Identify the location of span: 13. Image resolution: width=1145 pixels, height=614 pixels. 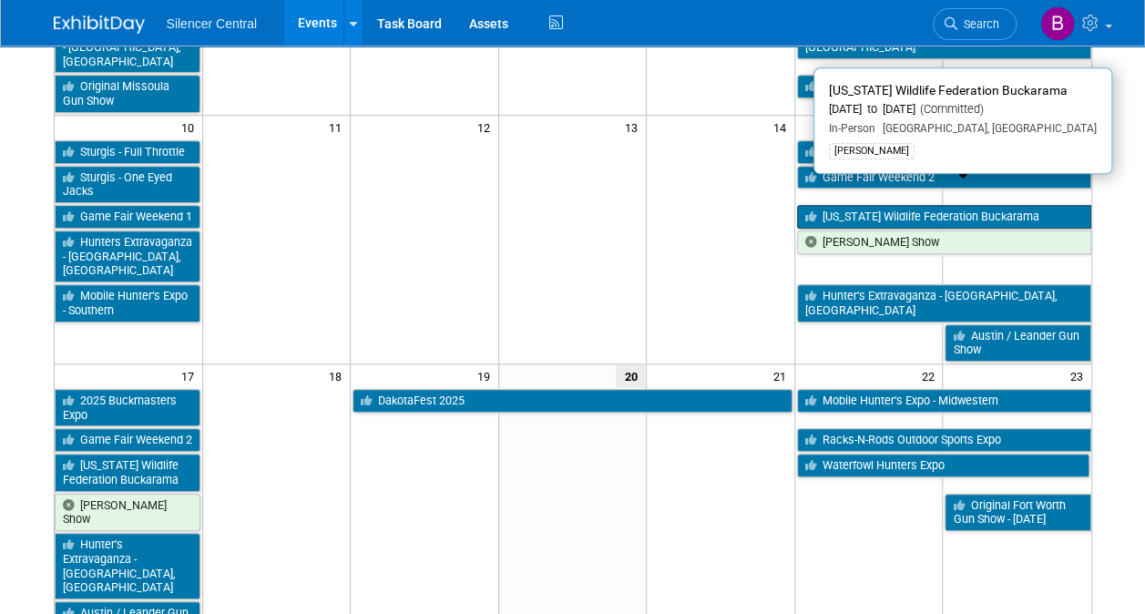
(634, 127).